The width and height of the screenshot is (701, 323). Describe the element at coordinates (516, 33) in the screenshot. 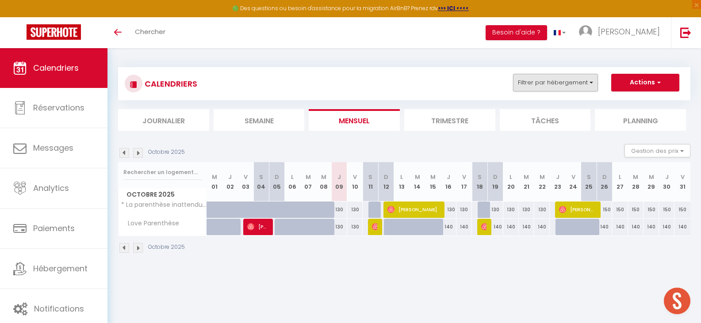

I see `button: Besoin d'aide ?` at that location.